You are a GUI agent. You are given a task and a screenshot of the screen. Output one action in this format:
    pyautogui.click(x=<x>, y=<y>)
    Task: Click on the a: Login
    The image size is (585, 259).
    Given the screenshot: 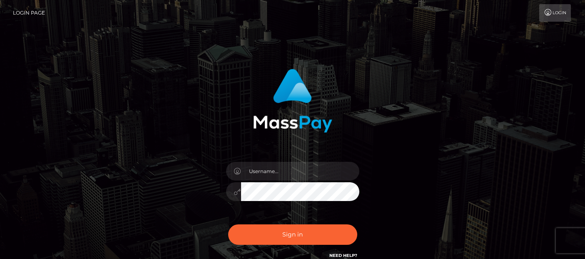 What is the action you would take?
    pyautogui.click(x=555, y=13)
    